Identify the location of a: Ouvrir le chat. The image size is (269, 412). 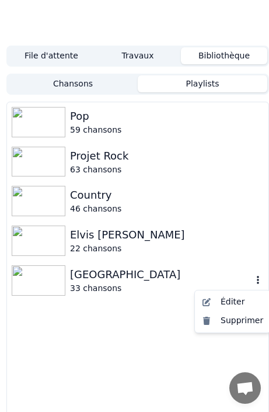
(245, 388).